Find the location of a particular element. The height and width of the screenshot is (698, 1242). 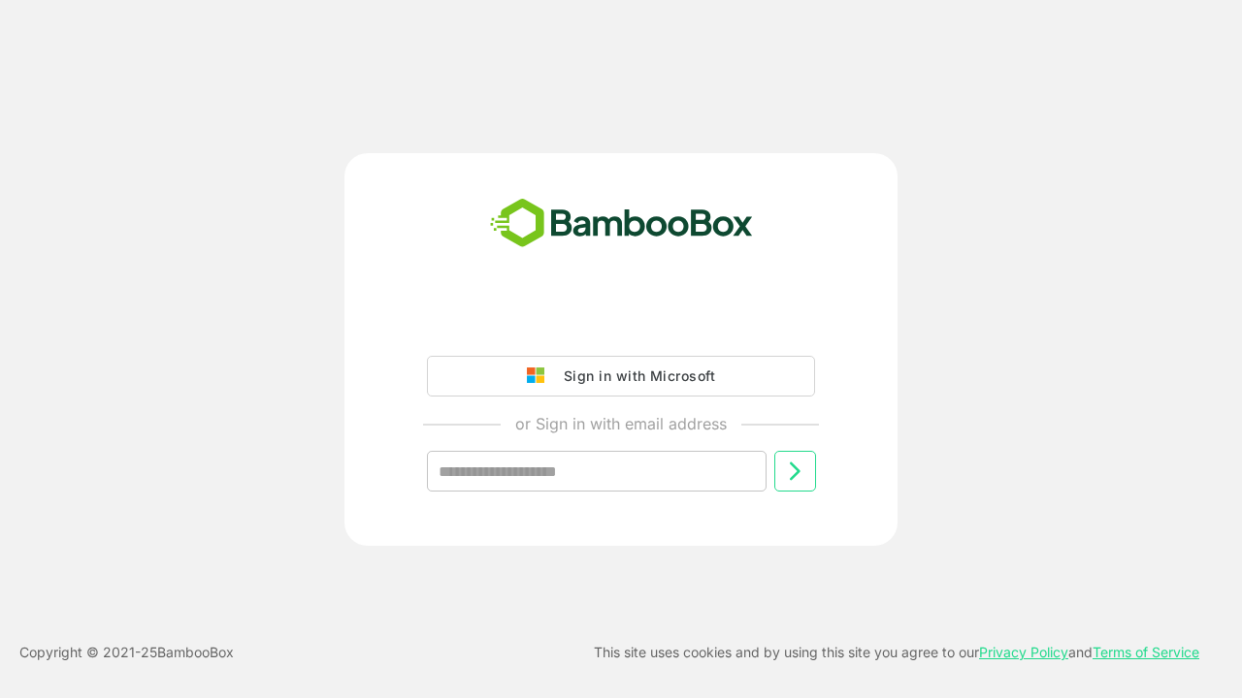

p: Copyright © 2021- 25 BambooBox is located at coordinates (126, 653).